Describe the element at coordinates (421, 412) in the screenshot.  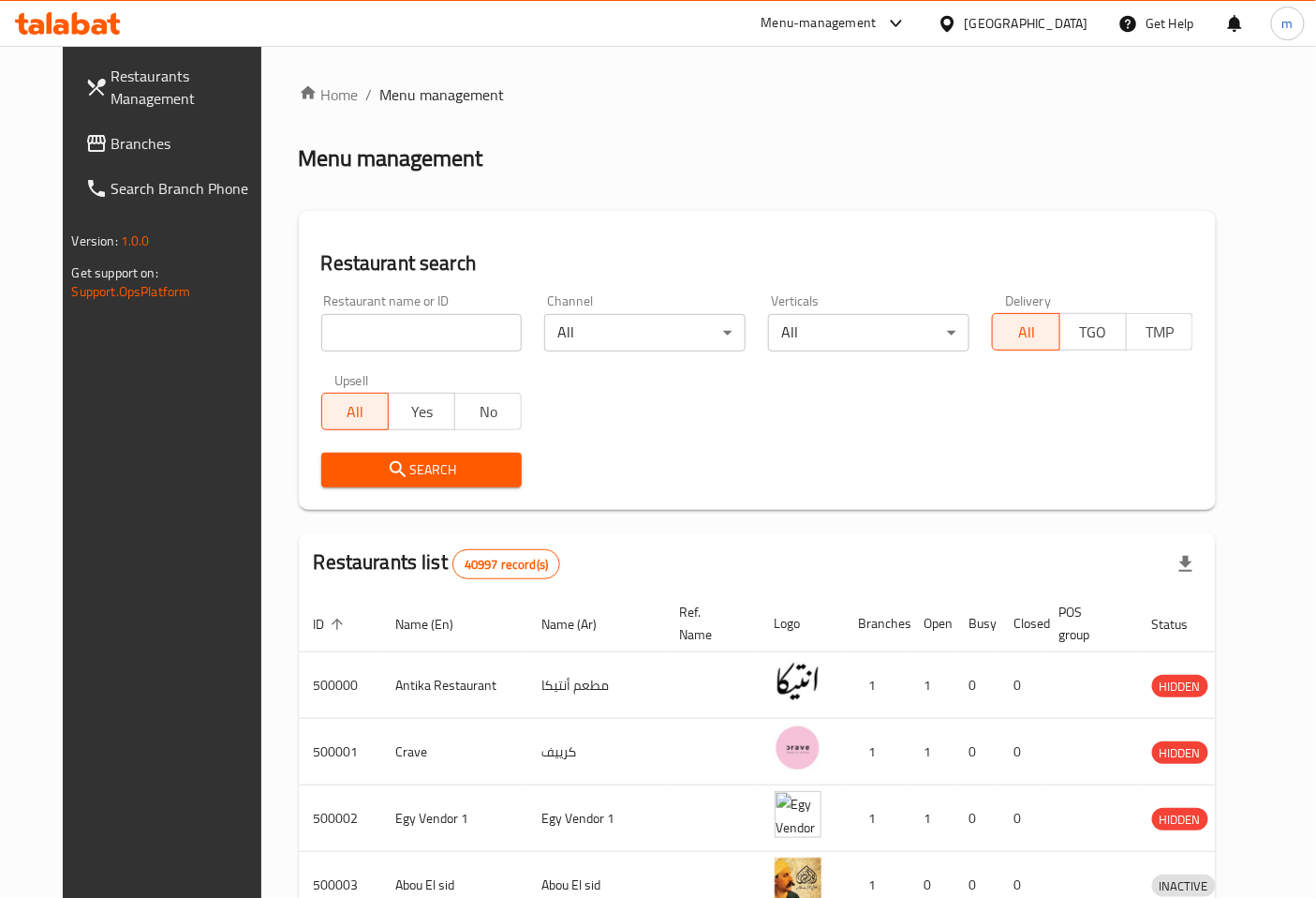
I see `button: Yes` at that location.